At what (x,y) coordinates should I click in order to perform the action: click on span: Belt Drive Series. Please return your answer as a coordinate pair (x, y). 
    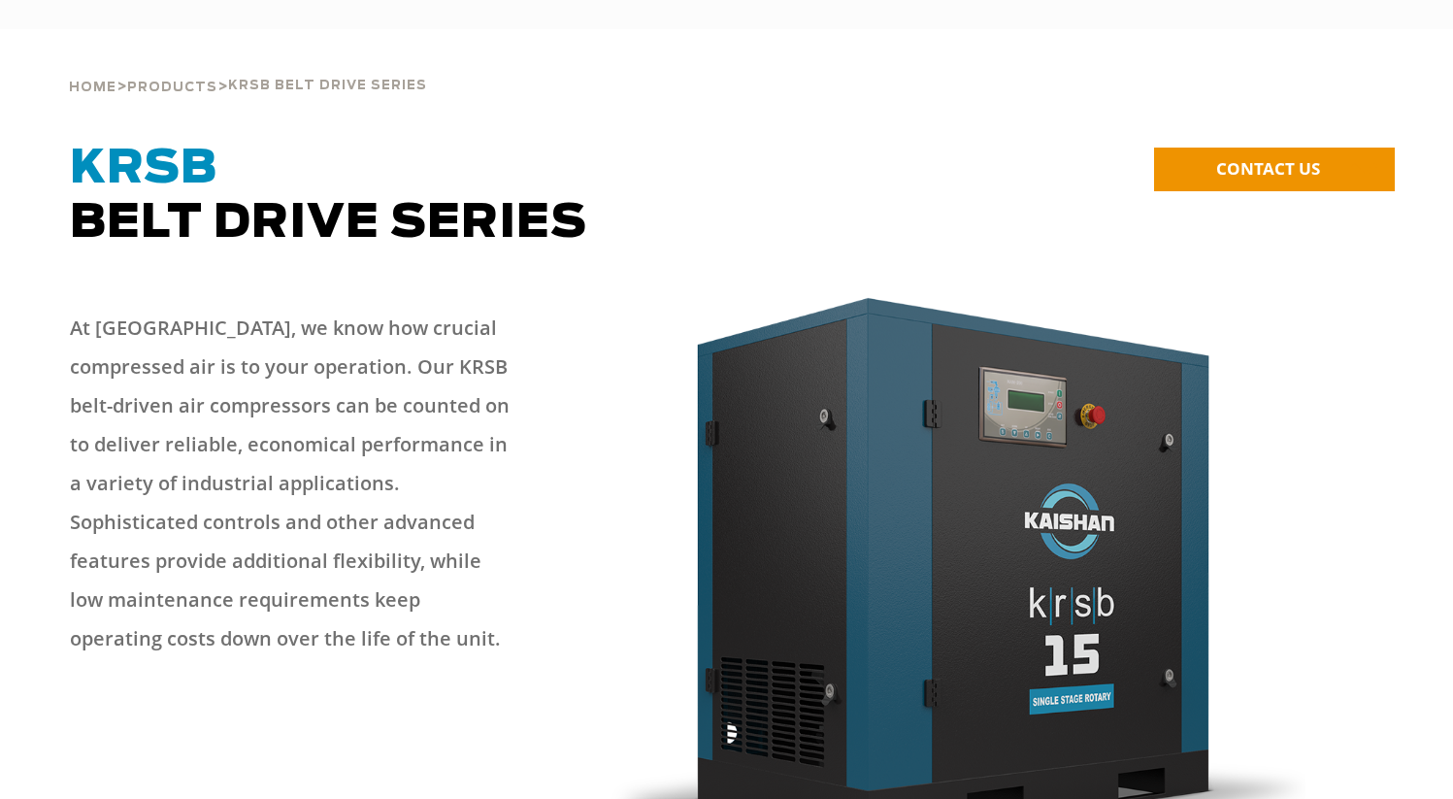
    Looking at the image, I should click on (328, 196).